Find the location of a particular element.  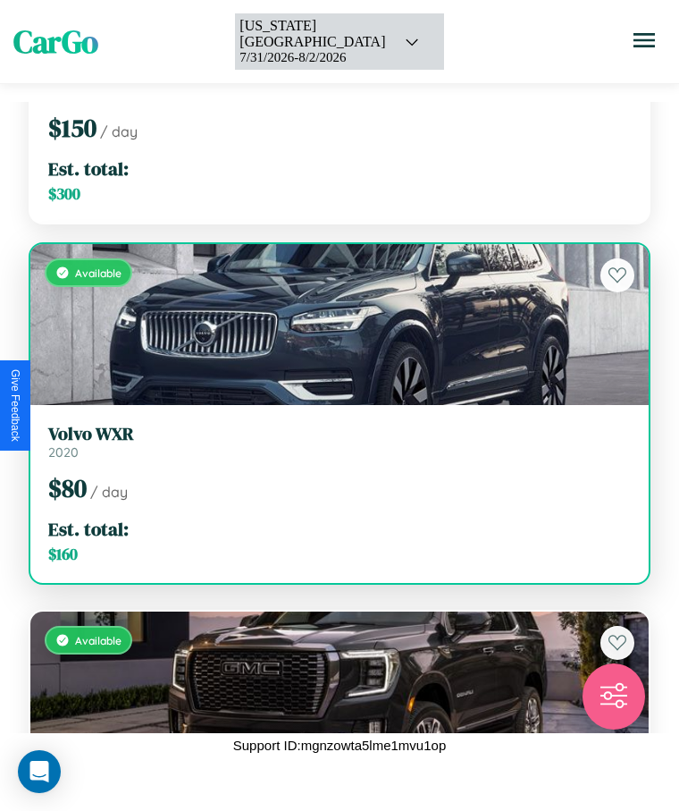

div: Give Feedback is located at coordinates (15, 405).